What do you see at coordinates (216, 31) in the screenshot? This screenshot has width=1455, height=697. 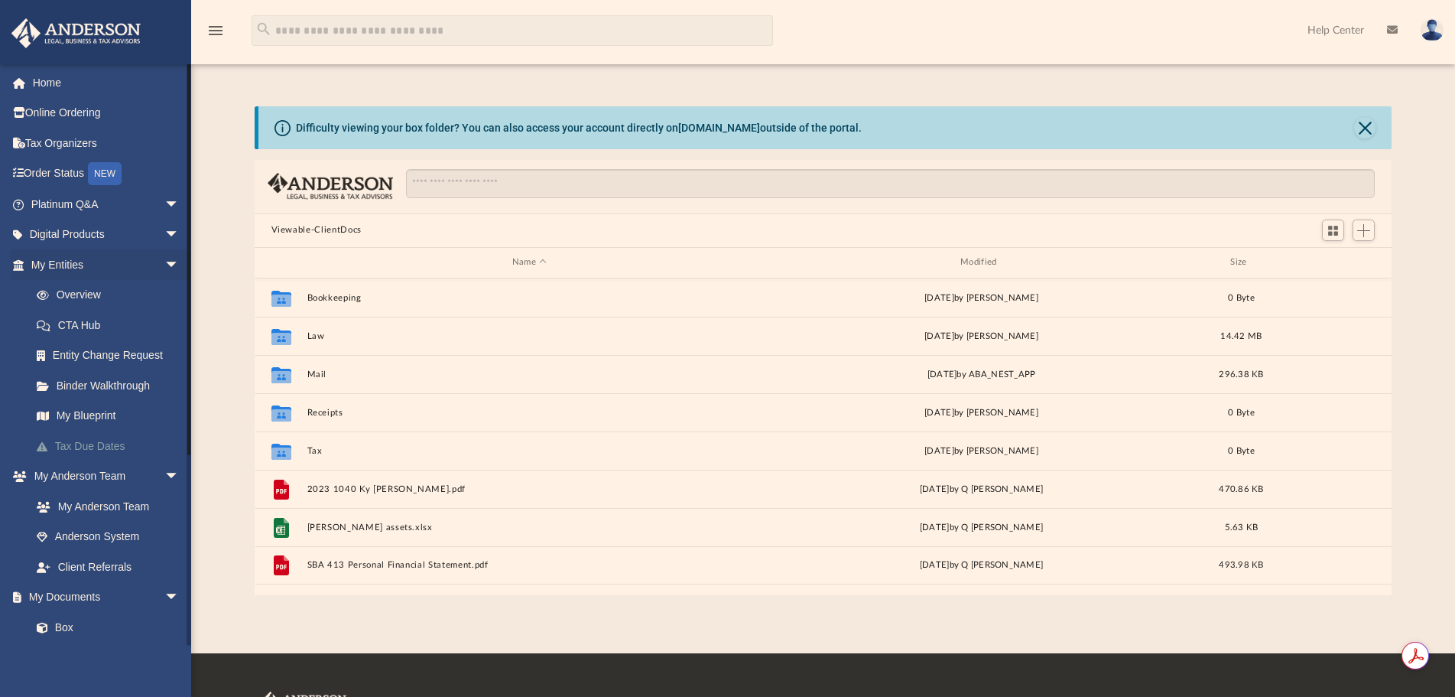 I see `i: menu` at bounding box center [216, 31].